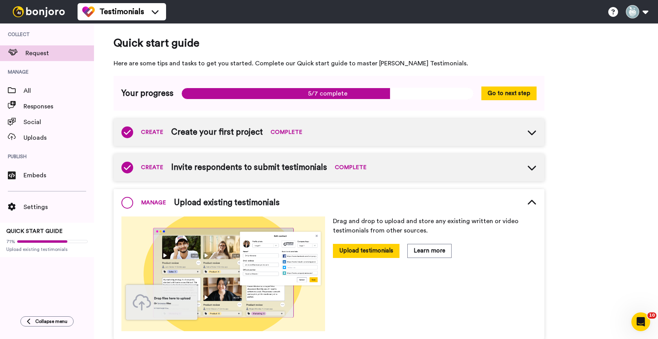  Describe the element at coordinates (34, 232) in the screenshot. I see `span: QUICK START GUIDE` at that location.